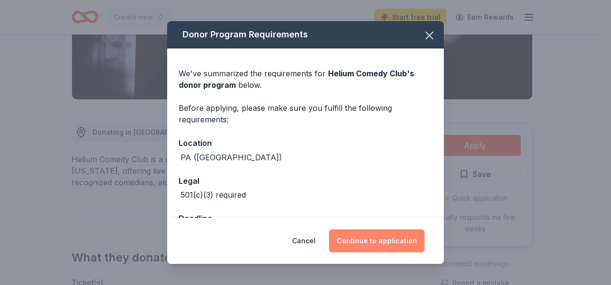 Image resolution: width=611 pixels, height=285 pixels. I want to click on div: Legal, so click(305, 181).